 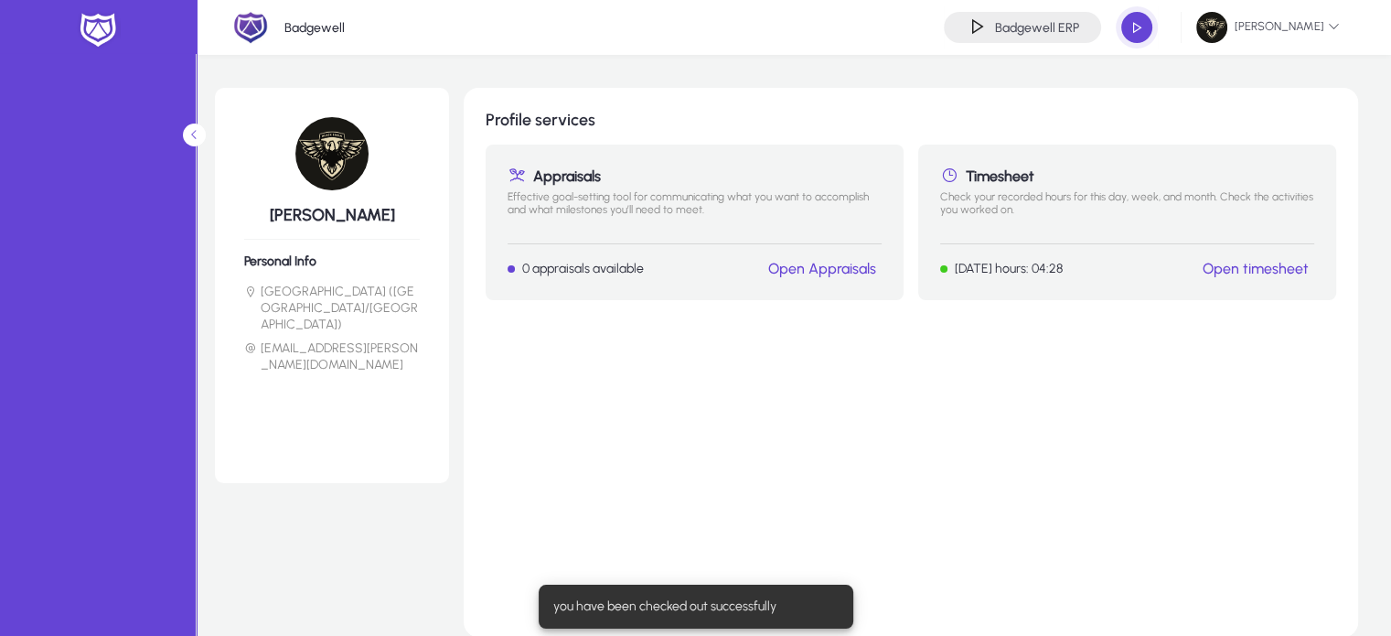 I want to click on p: 0 appraisals available, so click(x=583, y=268).